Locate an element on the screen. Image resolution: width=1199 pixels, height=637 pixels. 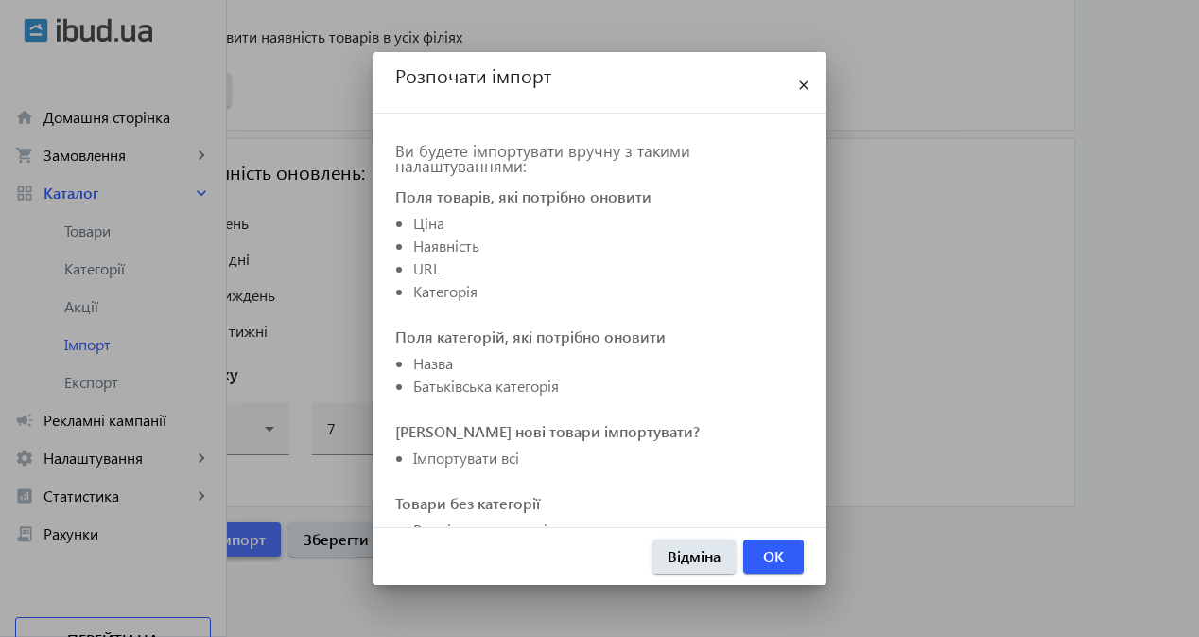
li: URL is located at coordinates (608, 269).